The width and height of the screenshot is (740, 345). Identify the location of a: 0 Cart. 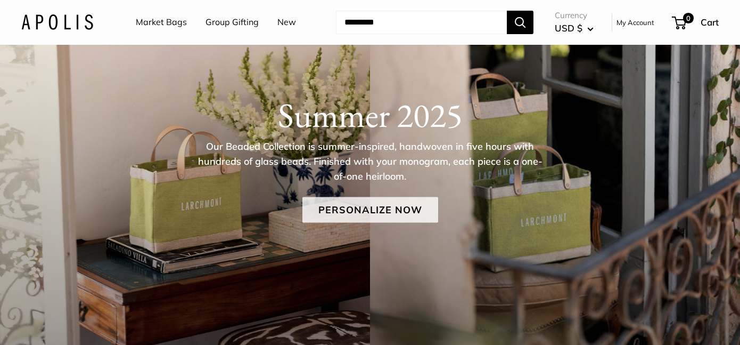
(696, 22).